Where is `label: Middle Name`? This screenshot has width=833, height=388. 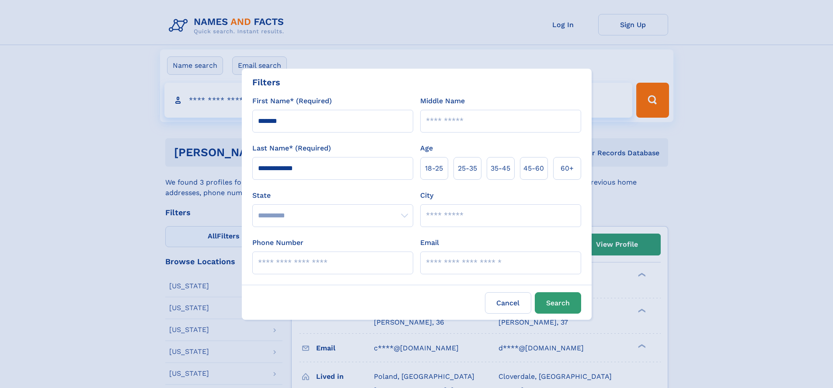
label: Middle Name is located at coordinates (443, 101).